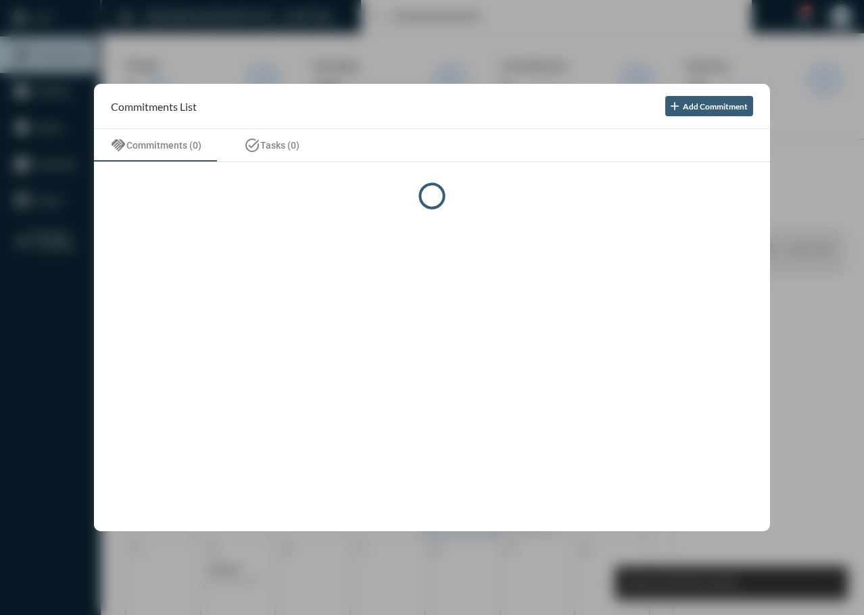 The width and height of the screenshot is (864, 615). Describe the element at coordinates (153, 106) in the screenshot. I see `h2: Commitments List` at that location.